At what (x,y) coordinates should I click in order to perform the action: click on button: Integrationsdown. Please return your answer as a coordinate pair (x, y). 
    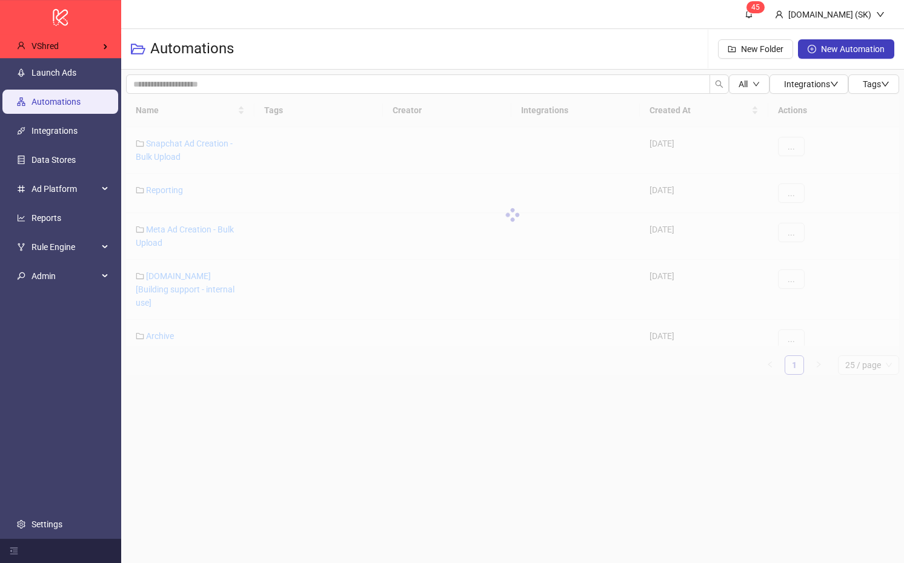
    Looking at the image, I should click on (808, 84).